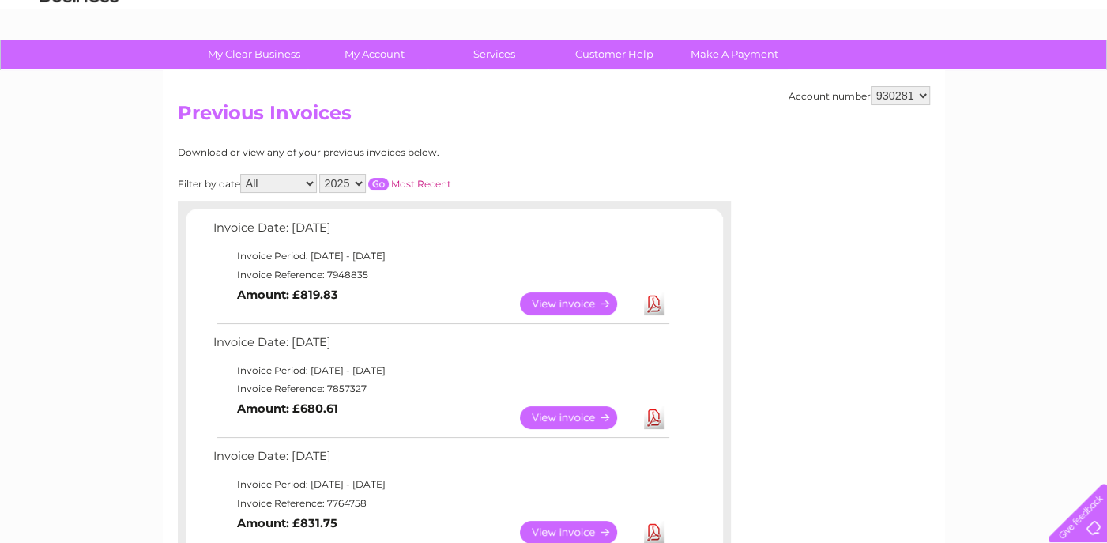 This screenshot has height=543, width=1107. Describe the element at coordinates (440, 504) in the screenshot. I see `td: Invoice Reference: 7764758` at that location.